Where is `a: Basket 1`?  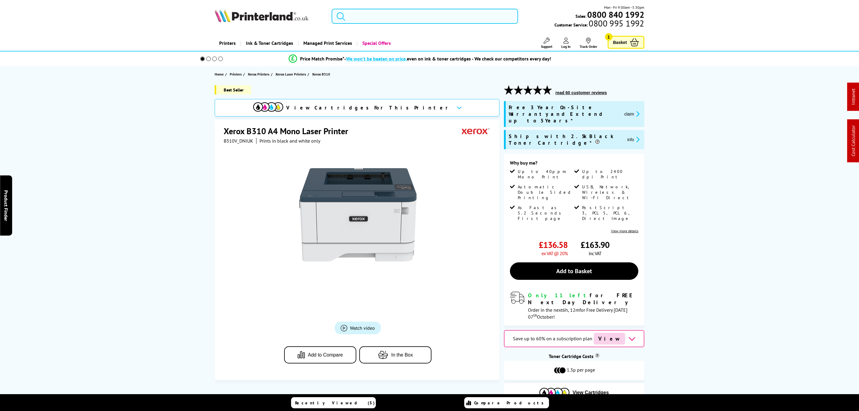
a: Basket 1 is located at coordinates (626, 42).